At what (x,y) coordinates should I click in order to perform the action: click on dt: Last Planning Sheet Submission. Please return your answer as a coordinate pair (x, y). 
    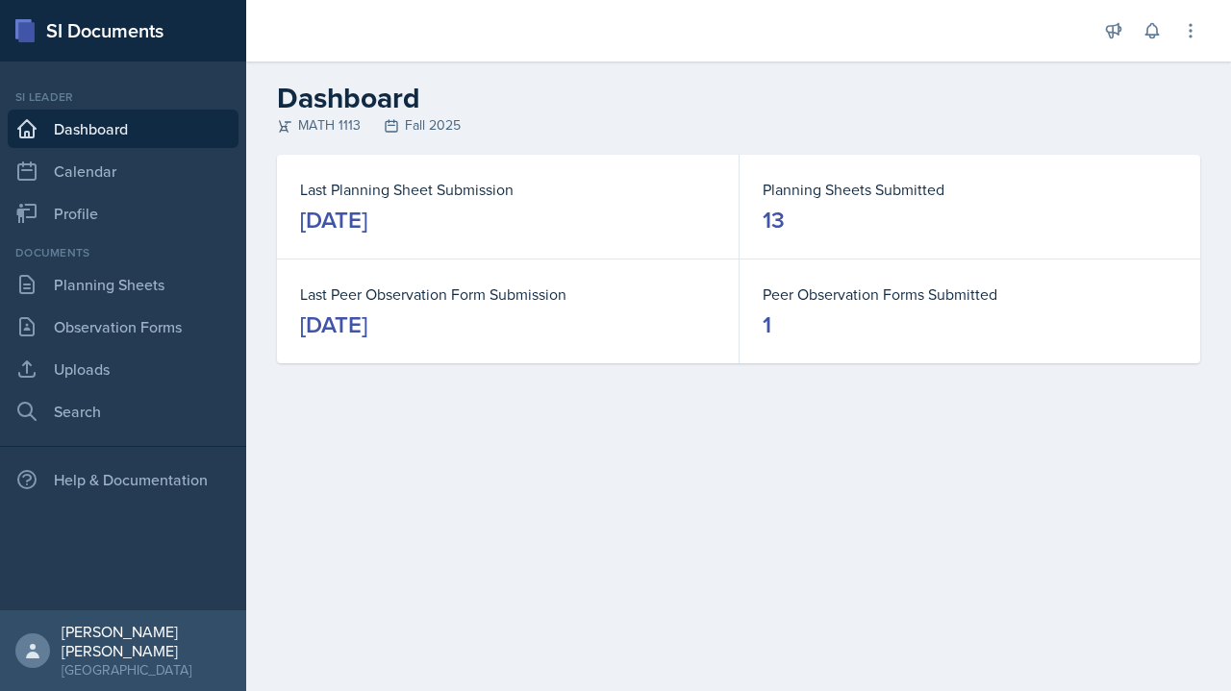
    Looking at the image, I should click on (508, 189).